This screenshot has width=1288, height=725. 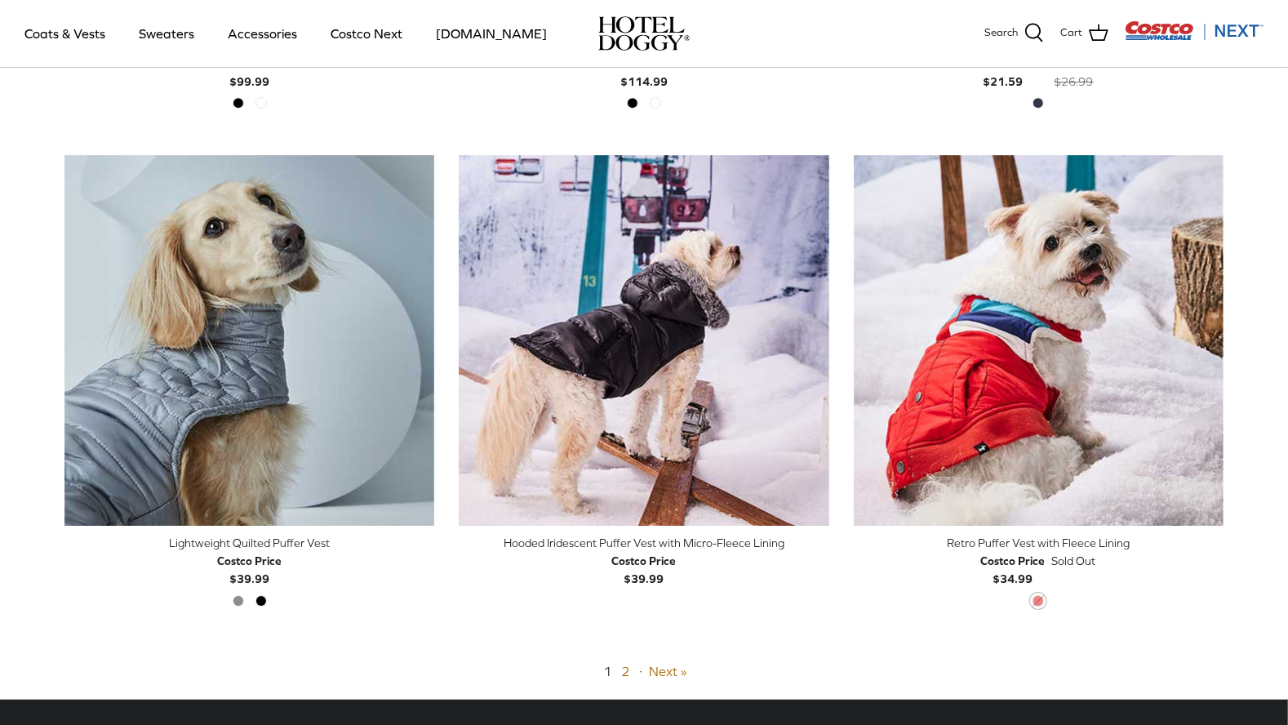 I want to click on div: Hooded Iridescent Puffer Vest with Micro-Fleece Lining, so click(x=643, y=543).